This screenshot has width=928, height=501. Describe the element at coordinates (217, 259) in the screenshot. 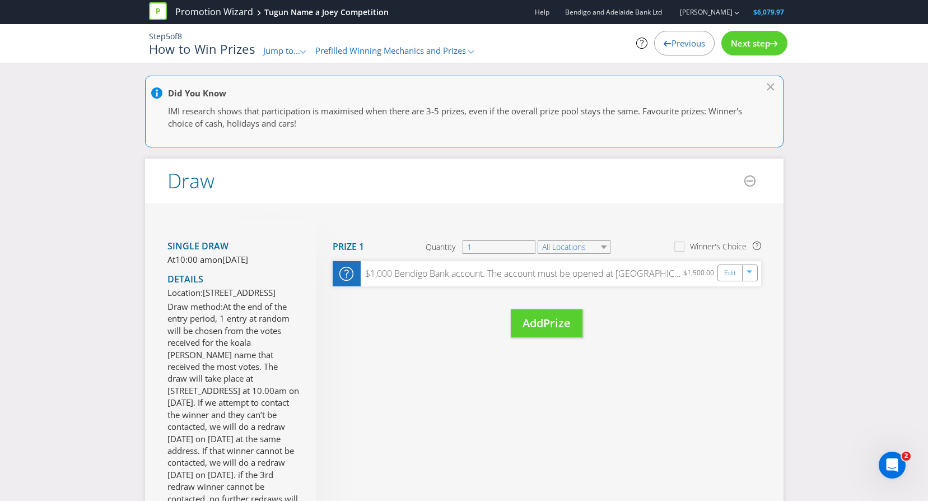

I see `span: on` at that location.